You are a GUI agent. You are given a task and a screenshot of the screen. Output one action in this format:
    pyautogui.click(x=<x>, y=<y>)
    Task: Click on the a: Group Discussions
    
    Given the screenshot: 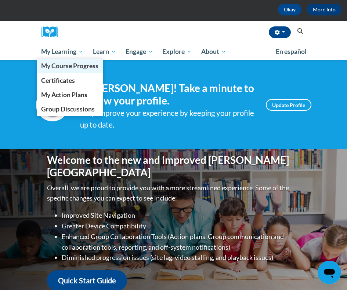 What is the action you would take?
    pyautogui.click(x=70, y=109)
    